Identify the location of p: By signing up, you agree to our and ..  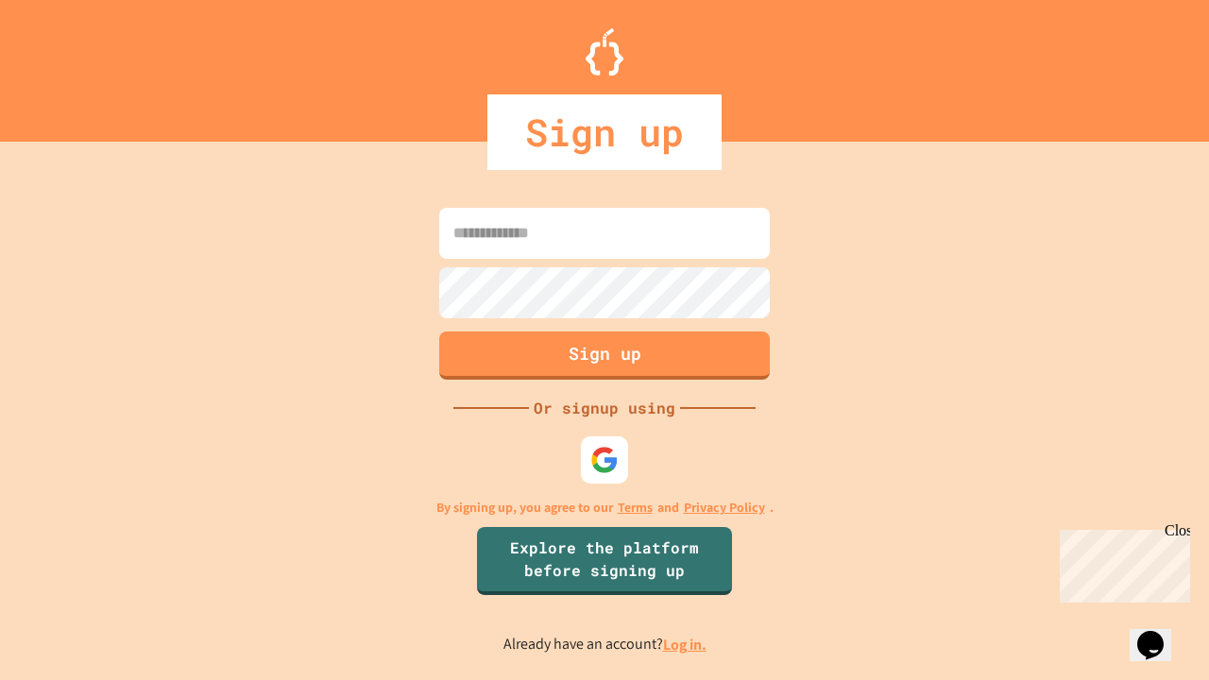
(605, 507).